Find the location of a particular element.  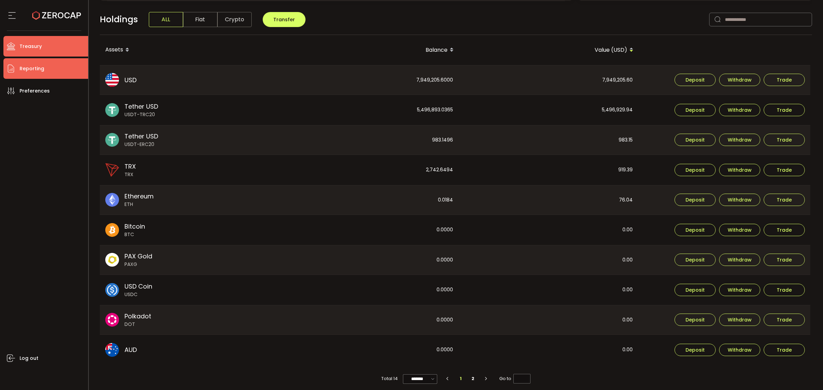

span: ALL is located at coordinates (166, 20).